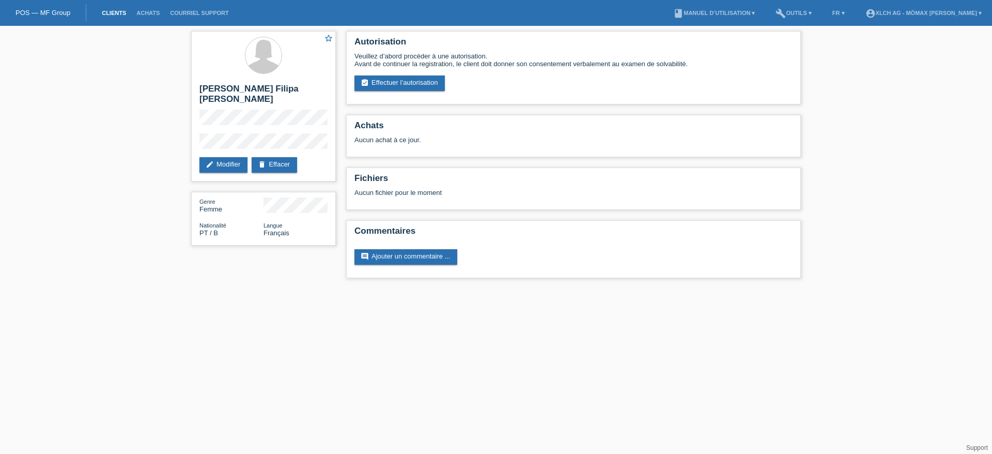 This screenshot has width=992, height=454. Describe the element at coordinates (276, 233) in the screenshot. I see `span: Français` at that location.